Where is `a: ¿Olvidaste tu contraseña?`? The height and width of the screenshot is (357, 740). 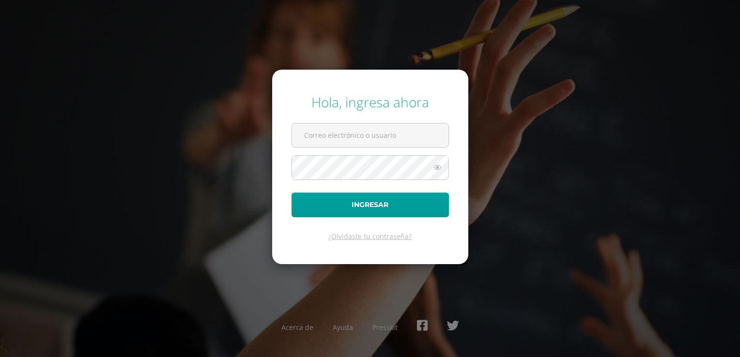
a: ¿Olvidaste tu contraseña? is located at coordinates (370, 236).